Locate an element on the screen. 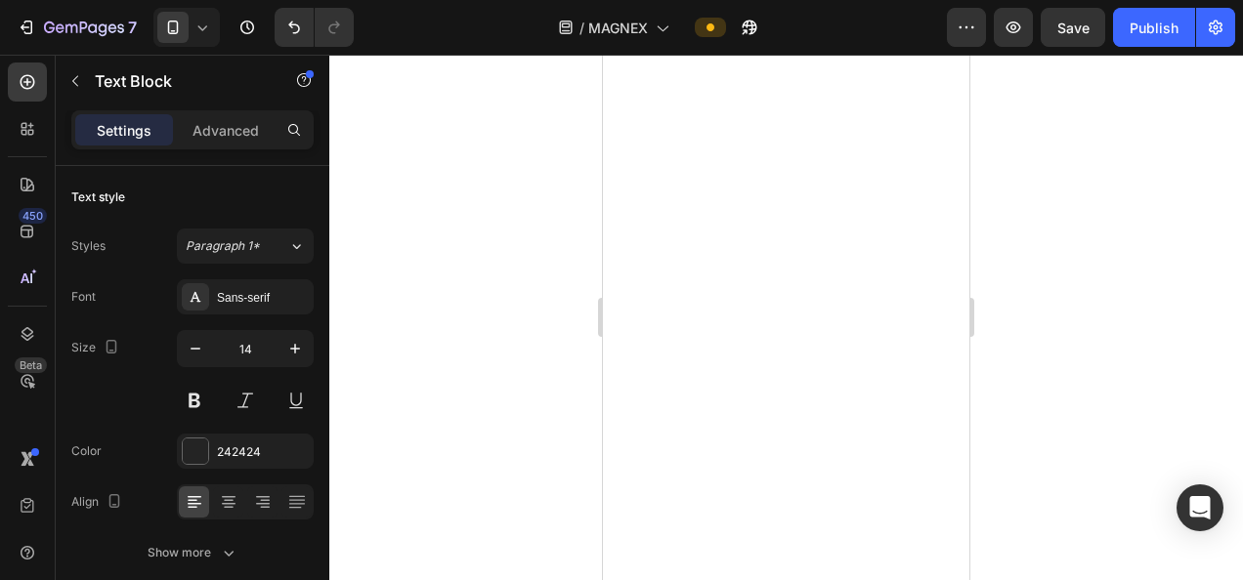 The width and height of the screenshot is (1243, 580). div: 450 is located at coordinates (32, 216).